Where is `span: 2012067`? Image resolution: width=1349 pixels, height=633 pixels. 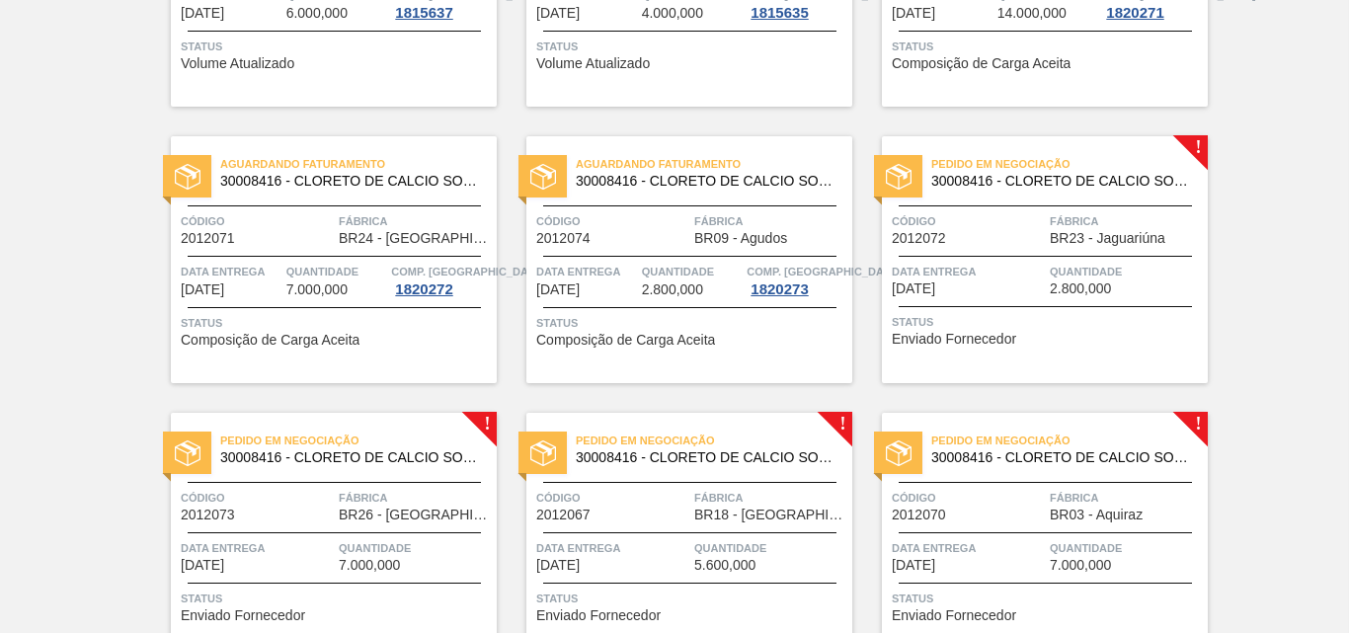 span: 2012067 is located at coordinates (563, 514).